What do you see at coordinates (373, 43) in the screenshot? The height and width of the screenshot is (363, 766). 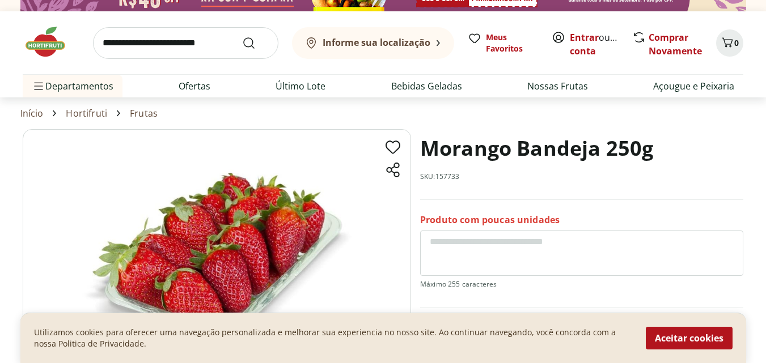 I see `button: Informe sua localização` at bounding box center [373, 43].